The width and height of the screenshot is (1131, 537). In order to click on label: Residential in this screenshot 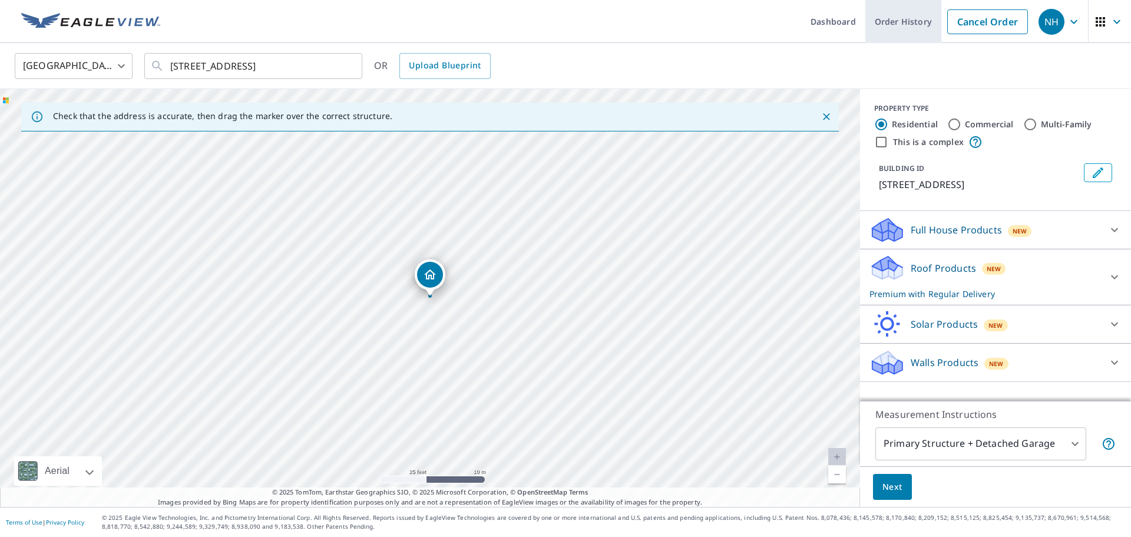, I will do `click(915, 124)`.